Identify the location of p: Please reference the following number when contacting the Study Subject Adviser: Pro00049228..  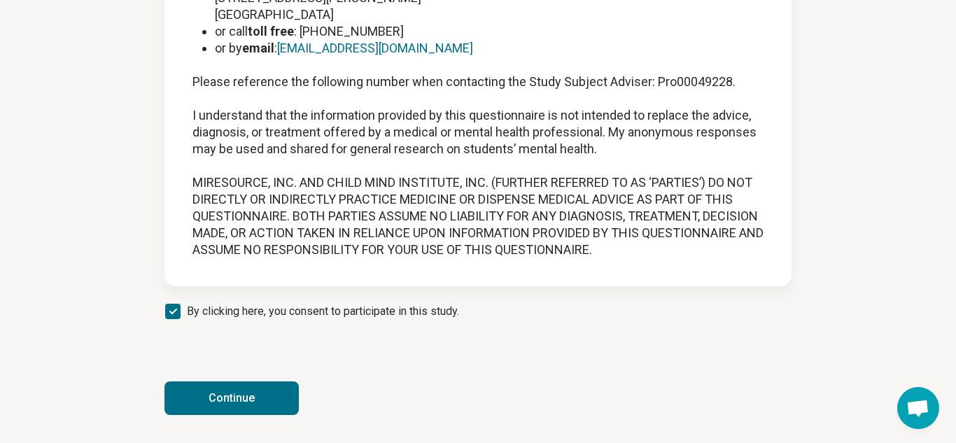
(478, 82).